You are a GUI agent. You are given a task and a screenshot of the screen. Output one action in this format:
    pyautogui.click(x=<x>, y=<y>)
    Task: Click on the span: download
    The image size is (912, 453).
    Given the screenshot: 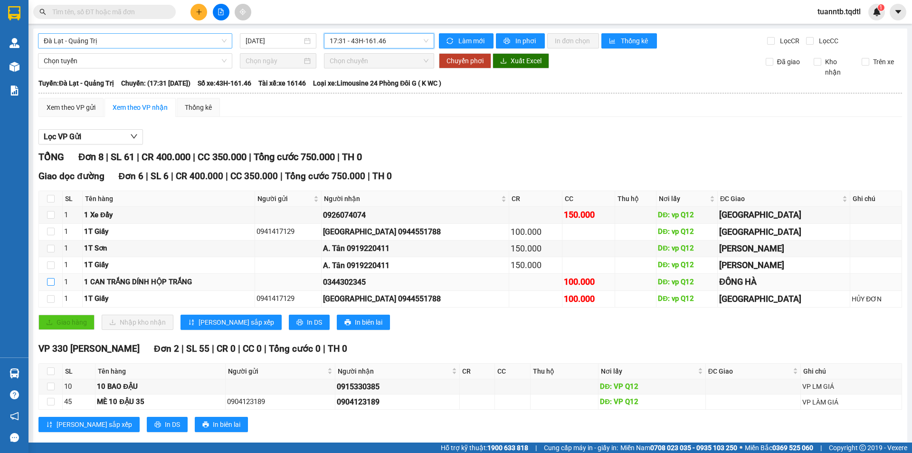 What is the action you would take?
    pyautogui.click(x=504, y=61)
    